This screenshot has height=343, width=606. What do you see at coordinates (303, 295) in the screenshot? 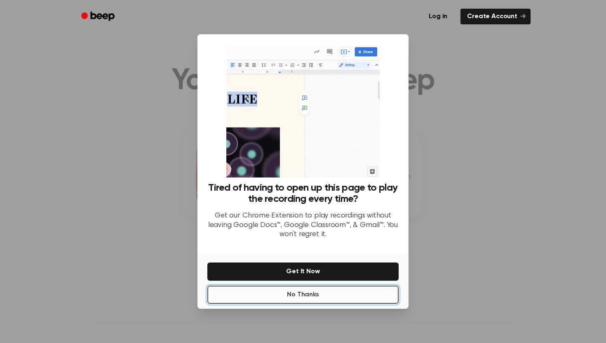
I see `button: No Thanks` at bounding box center [303, 295].